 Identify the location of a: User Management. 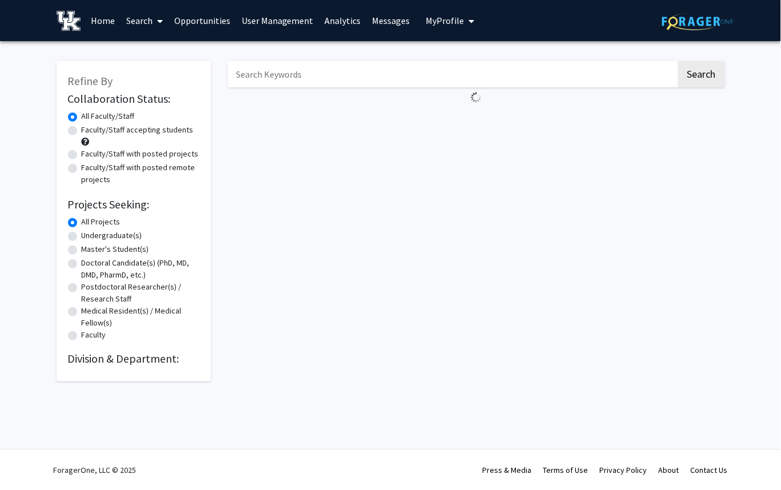
(278, 21).